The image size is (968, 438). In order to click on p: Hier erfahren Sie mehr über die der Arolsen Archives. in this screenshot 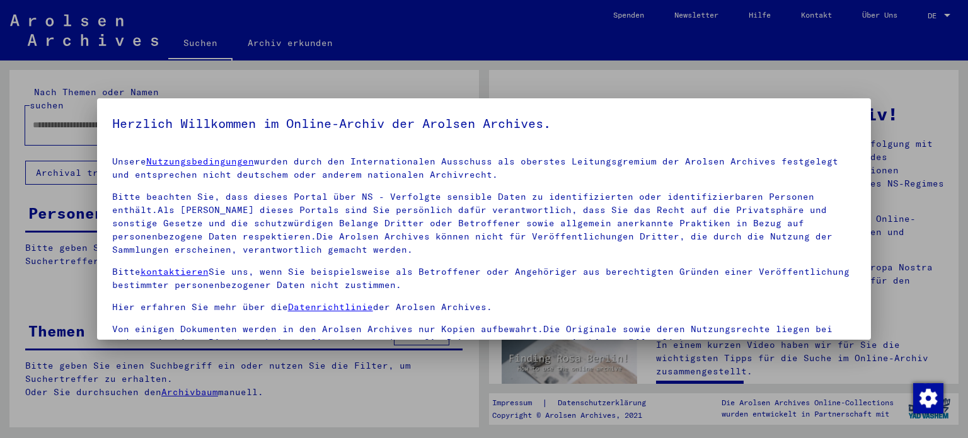, I will do `click(484, 307)`.